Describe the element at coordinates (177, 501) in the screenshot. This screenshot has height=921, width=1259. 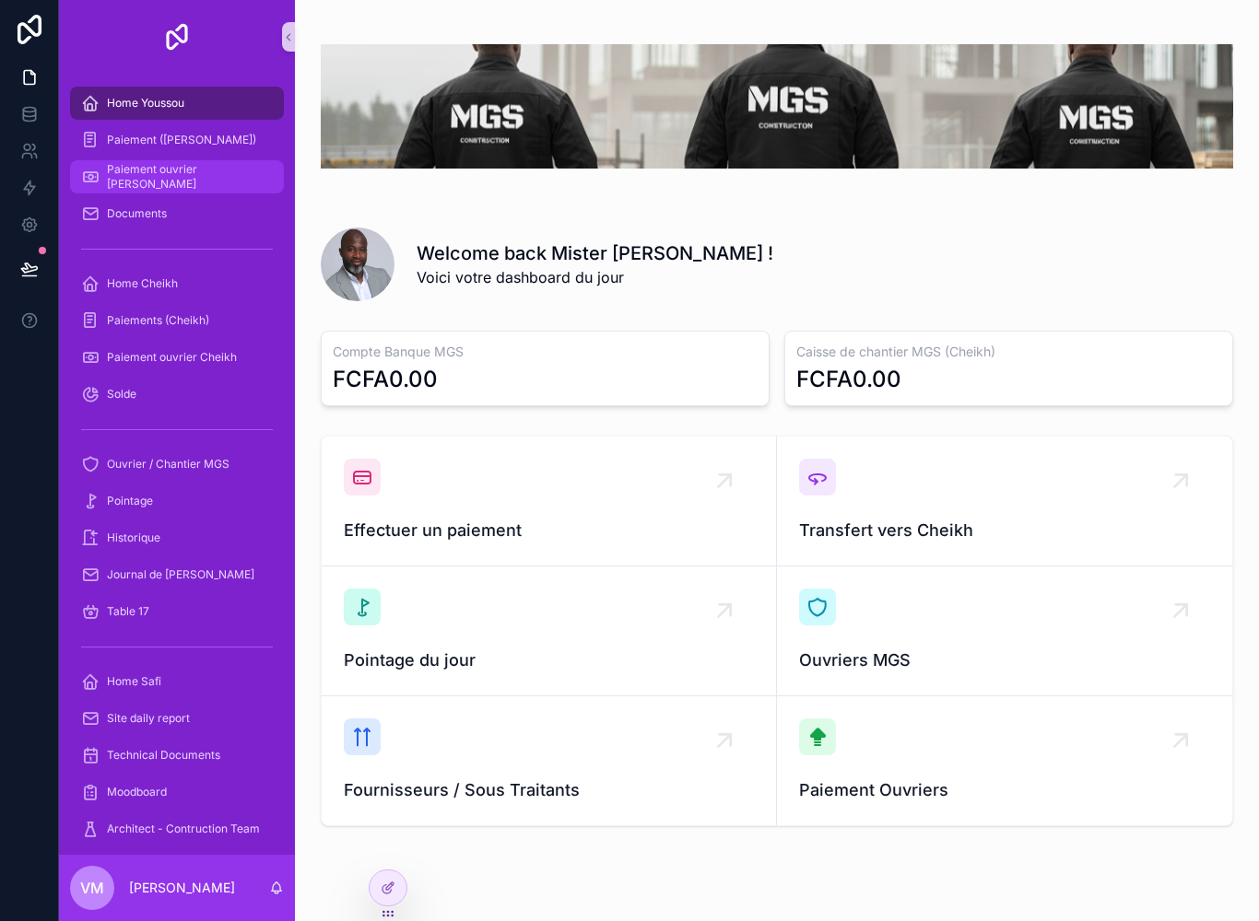
I see `a: Pointage` at that location.